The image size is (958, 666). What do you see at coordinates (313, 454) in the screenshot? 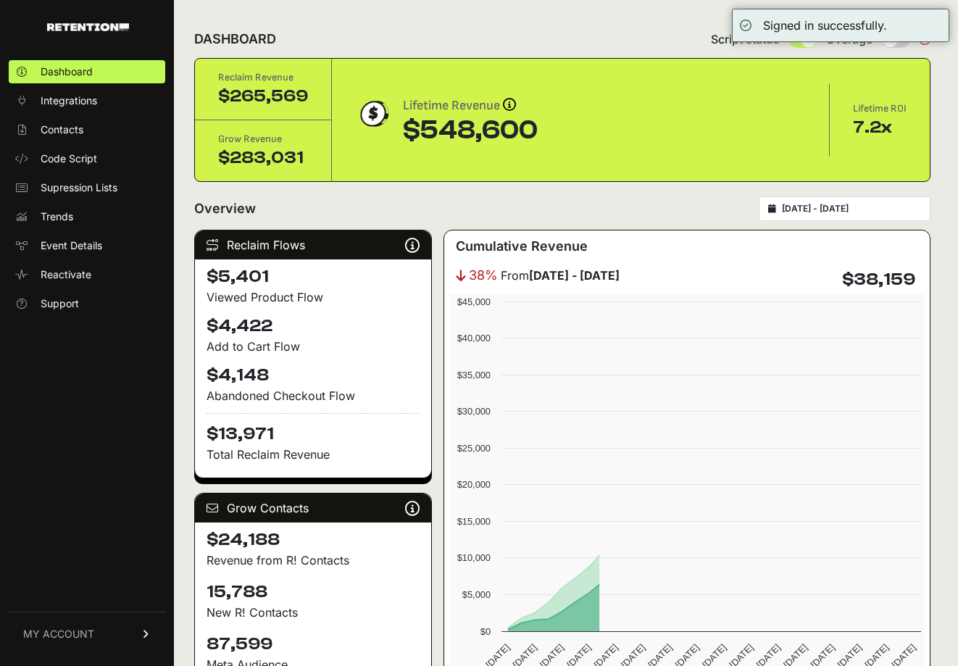
I see `p: Total Reclaim Revenue` at bounding box center [313, 454].